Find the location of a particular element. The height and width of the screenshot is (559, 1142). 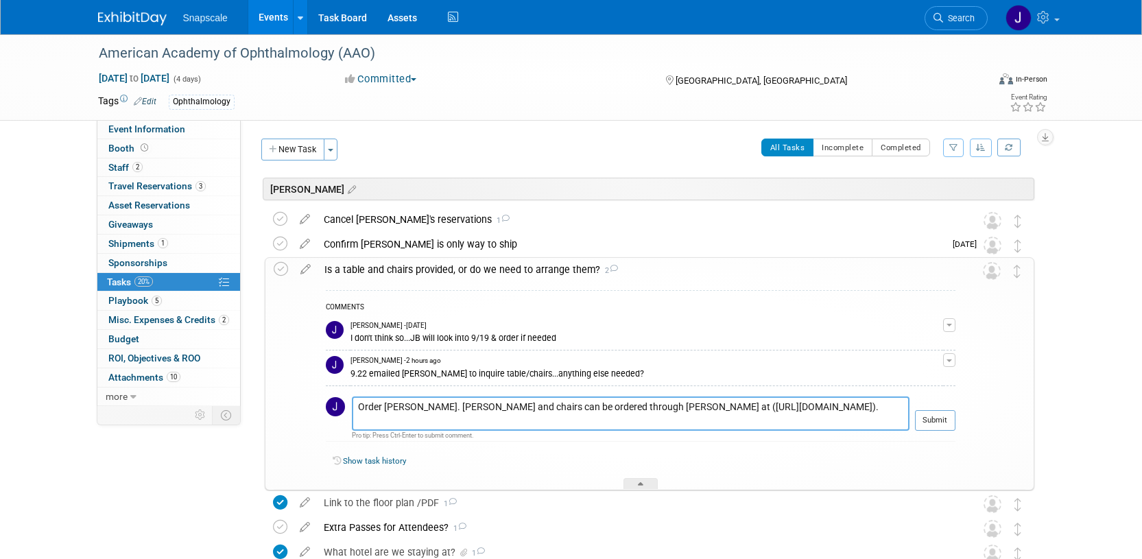

td: Toggle Event Tabs is located at coordinates (226, 415).